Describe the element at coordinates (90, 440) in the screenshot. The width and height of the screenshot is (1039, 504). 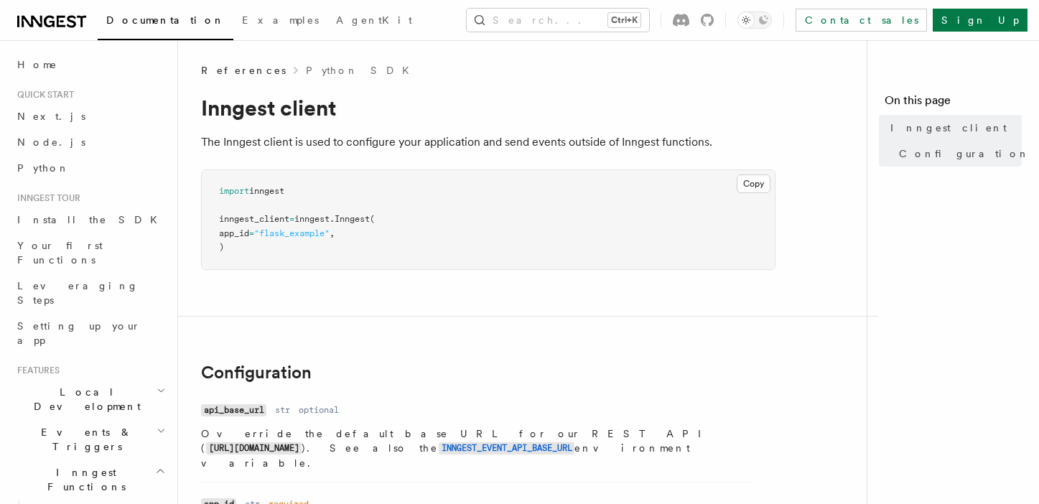
I see `button: Events & Triggers` at that location.